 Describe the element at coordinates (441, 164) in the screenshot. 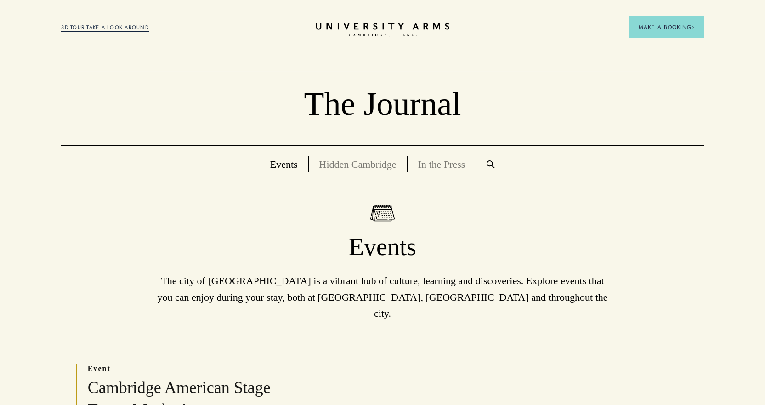

I see `a: In the Press` at that location.